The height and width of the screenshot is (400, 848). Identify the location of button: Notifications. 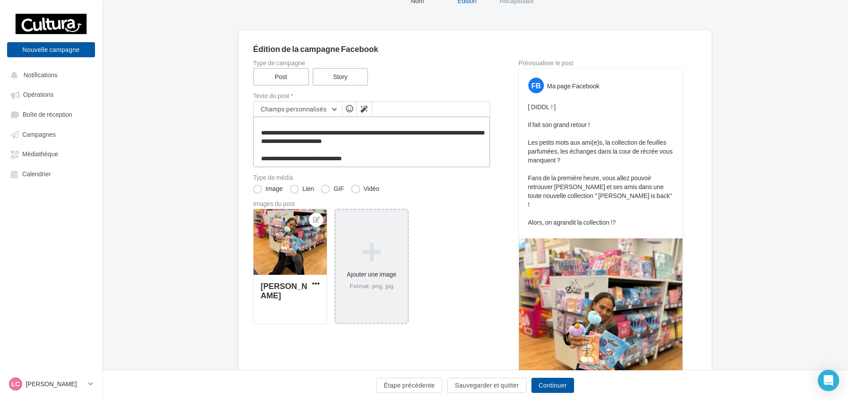
(49, 75).